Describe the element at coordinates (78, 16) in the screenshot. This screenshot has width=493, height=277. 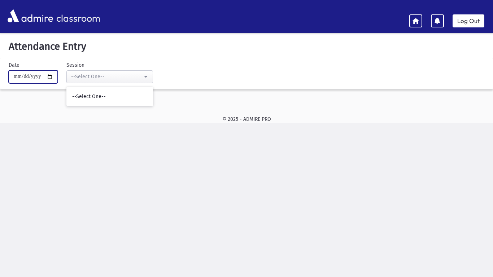
I see `span: classroom` at that location.